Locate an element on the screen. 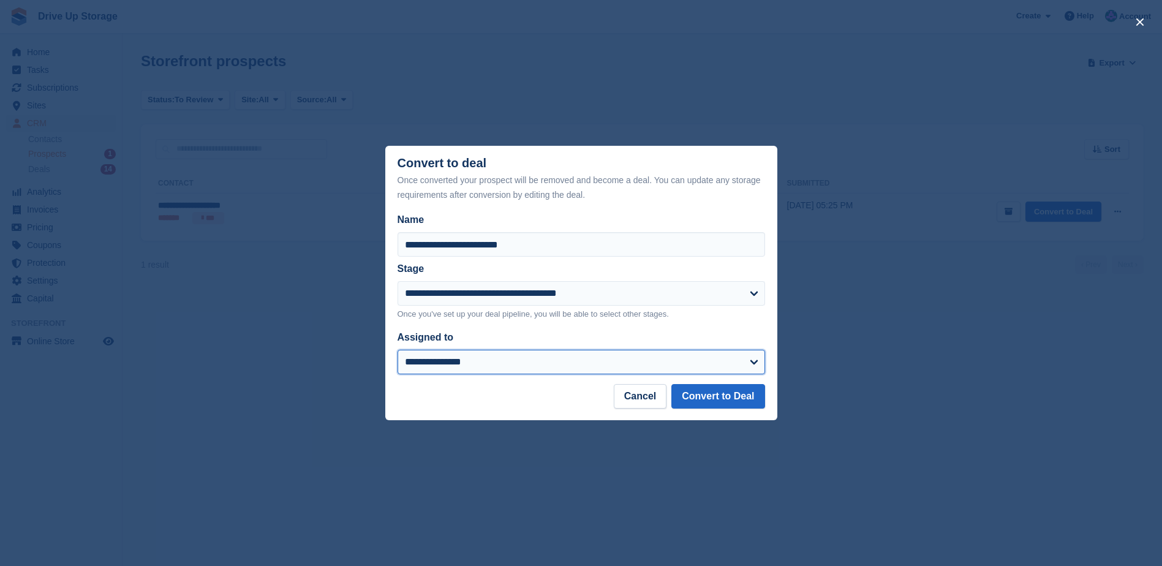  button: close is located at coordinates (1140, 22).